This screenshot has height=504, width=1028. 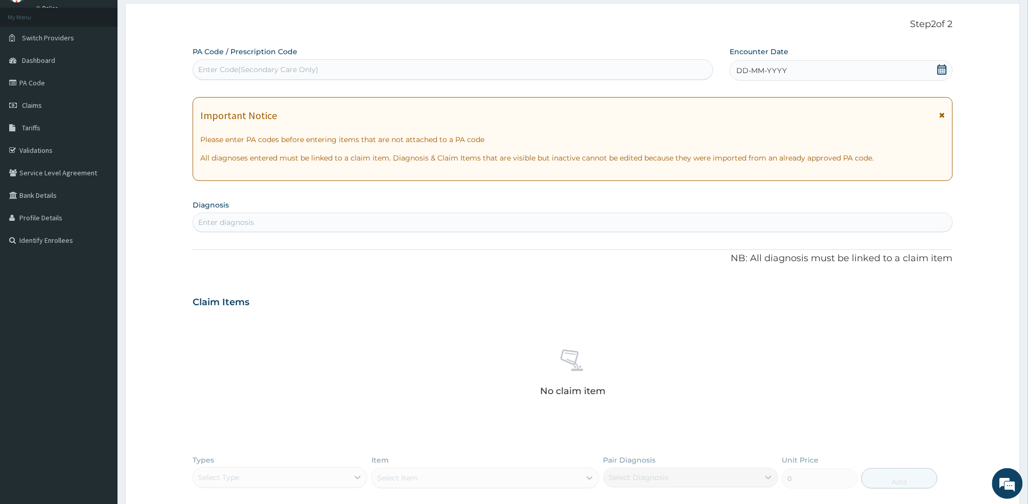 I want to click on p: Please enter PA codes before entering items that are not attached to a PA code, so click(x=573, y=139).